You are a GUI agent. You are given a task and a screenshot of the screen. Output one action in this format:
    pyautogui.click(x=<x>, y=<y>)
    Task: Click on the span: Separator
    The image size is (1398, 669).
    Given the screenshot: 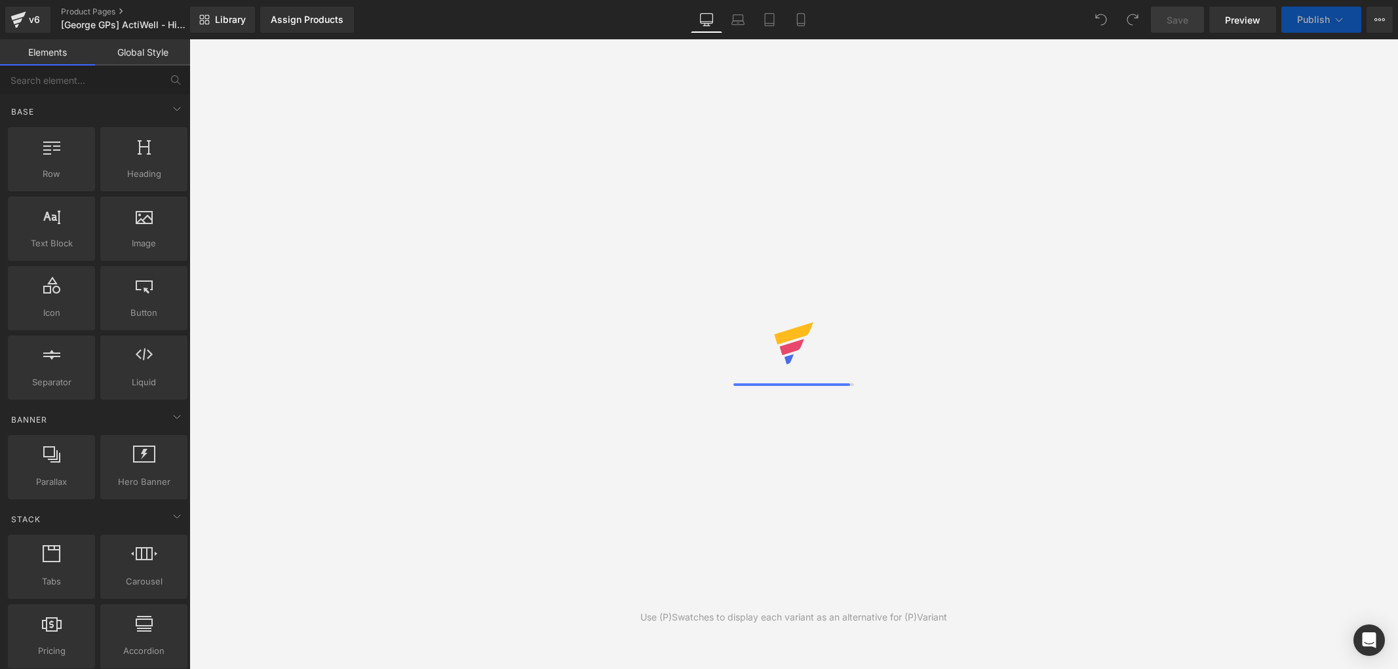 What is the action you would take?
    pyautogui.click(x=51, y=382)
    